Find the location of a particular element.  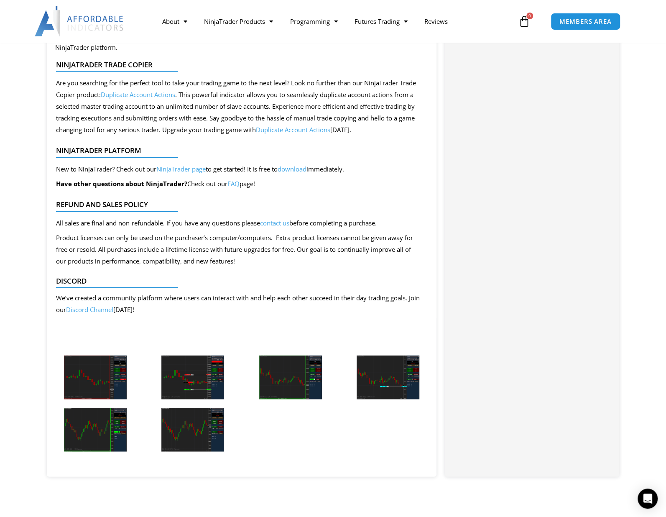

p: New to NinjaTrader? Check out our to get started! It is free to immediately. is located at coordinates (200, 169).